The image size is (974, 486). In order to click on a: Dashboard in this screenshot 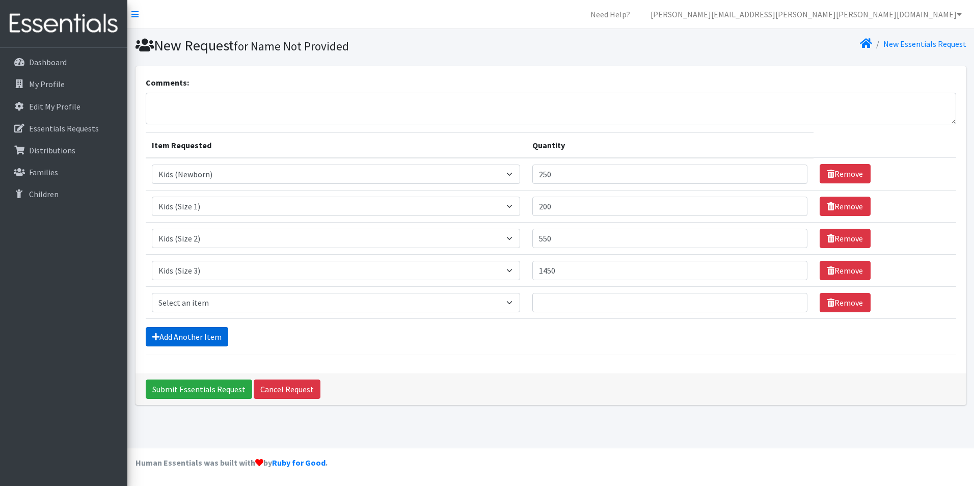, I will do `click(64, 62)`.